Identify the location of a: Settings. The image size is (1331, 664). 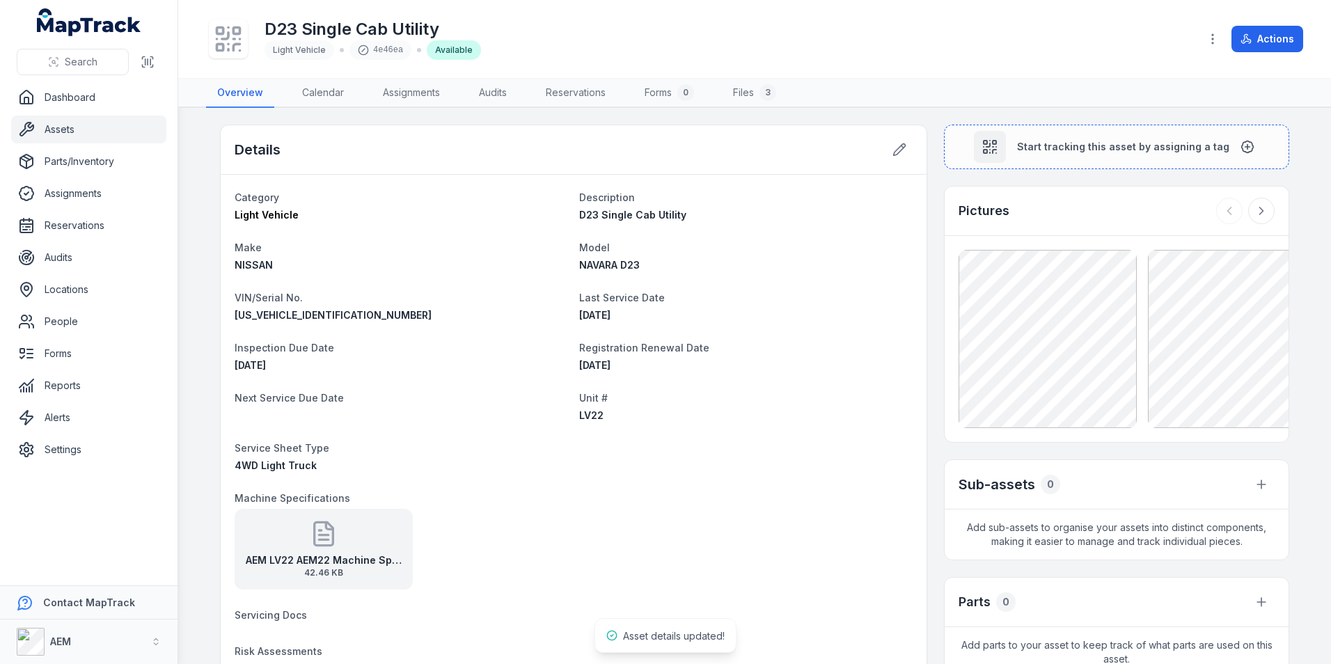
(88, 450).